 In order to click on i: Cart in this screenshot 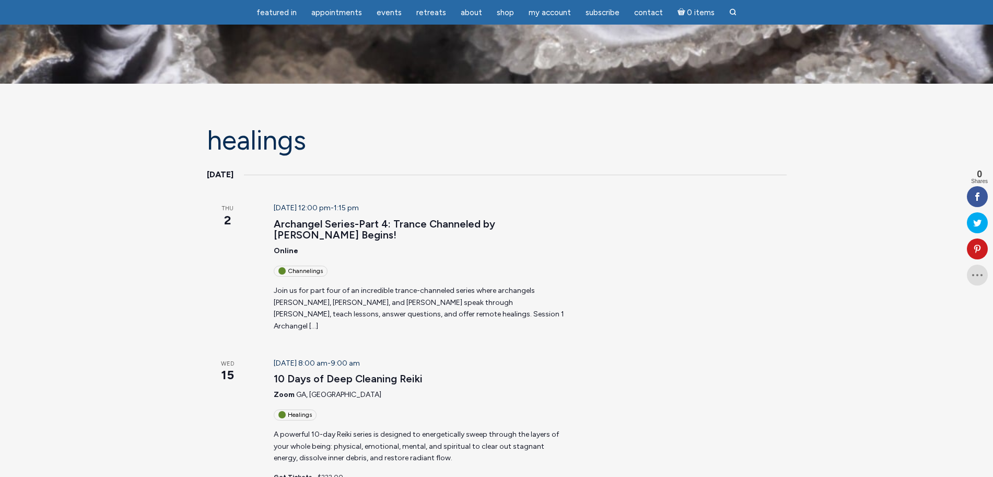, I will do `click(682, 13)`.